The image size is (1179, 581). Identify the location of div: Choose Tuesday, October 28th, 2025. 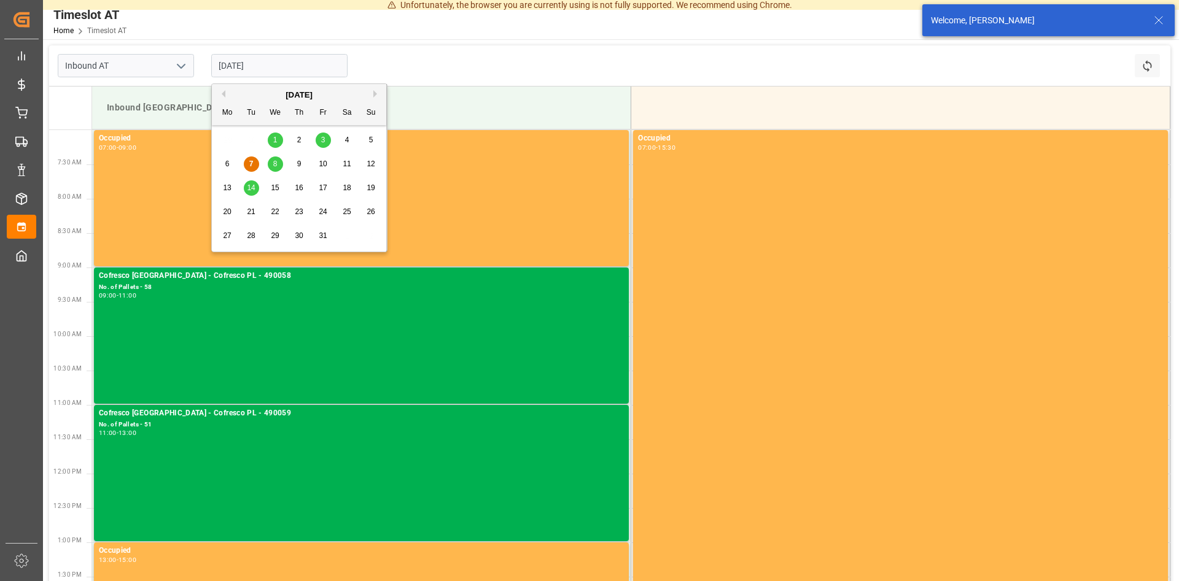
(251, 236).